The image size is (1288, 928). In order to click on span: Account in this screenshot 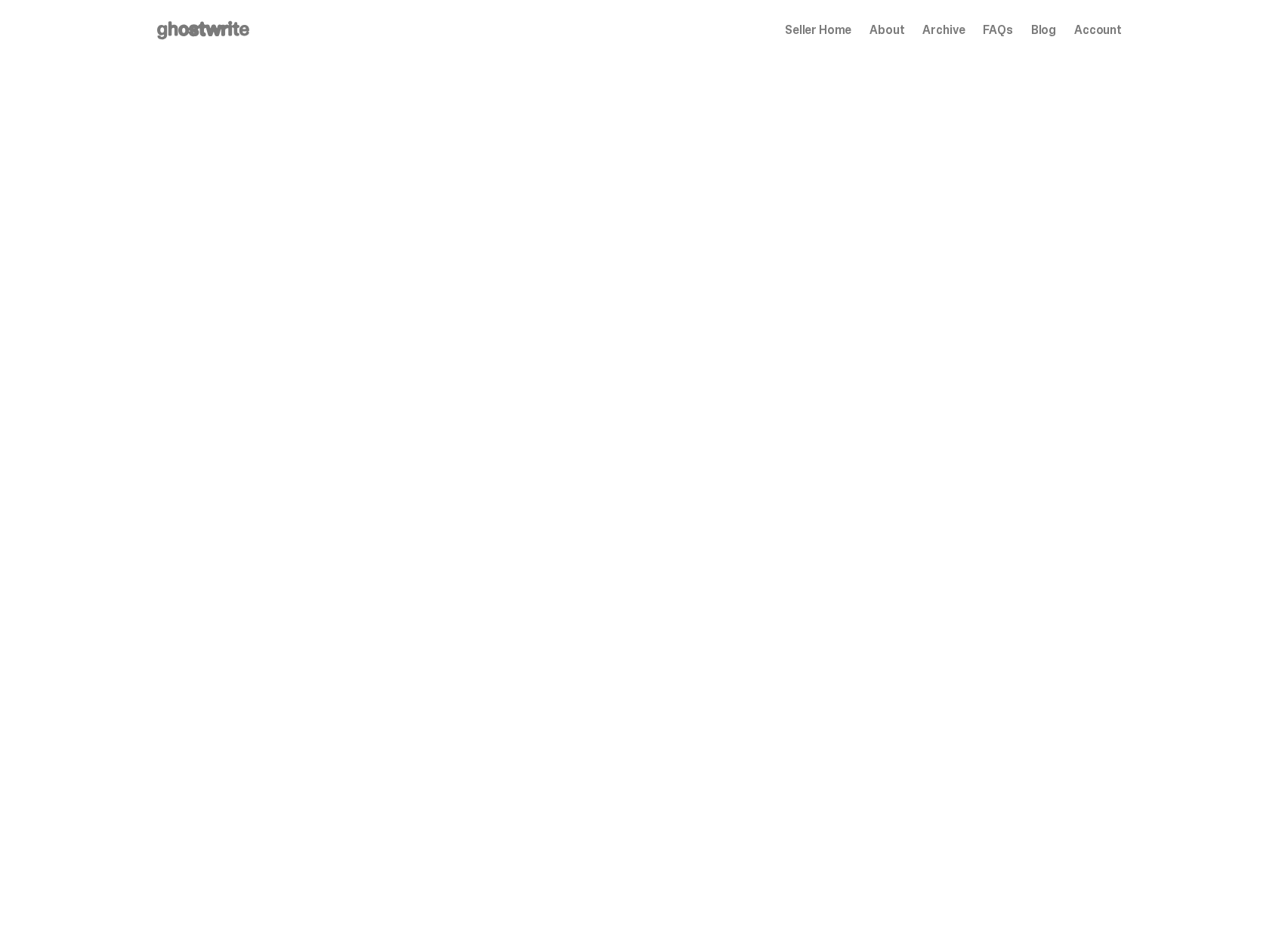, I will do `click(1098, 30)`.